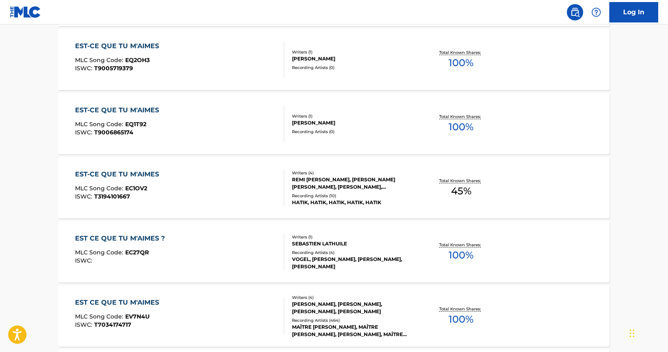  I want to click on div: Recording Artists ( 4 ), so click(354, 252).